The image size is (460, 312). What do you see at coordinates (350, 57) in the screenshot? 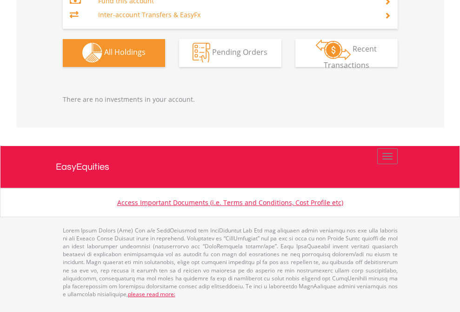
I see `span: Recent Transactions` at bounding box center [350, 57].